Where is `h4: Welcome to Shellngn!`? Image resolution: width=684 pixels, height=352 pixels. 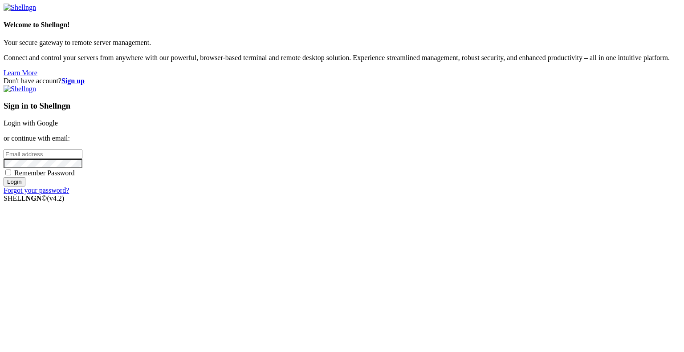 h4: Welcome to Shellngn! is located at coordinates (342, 25).